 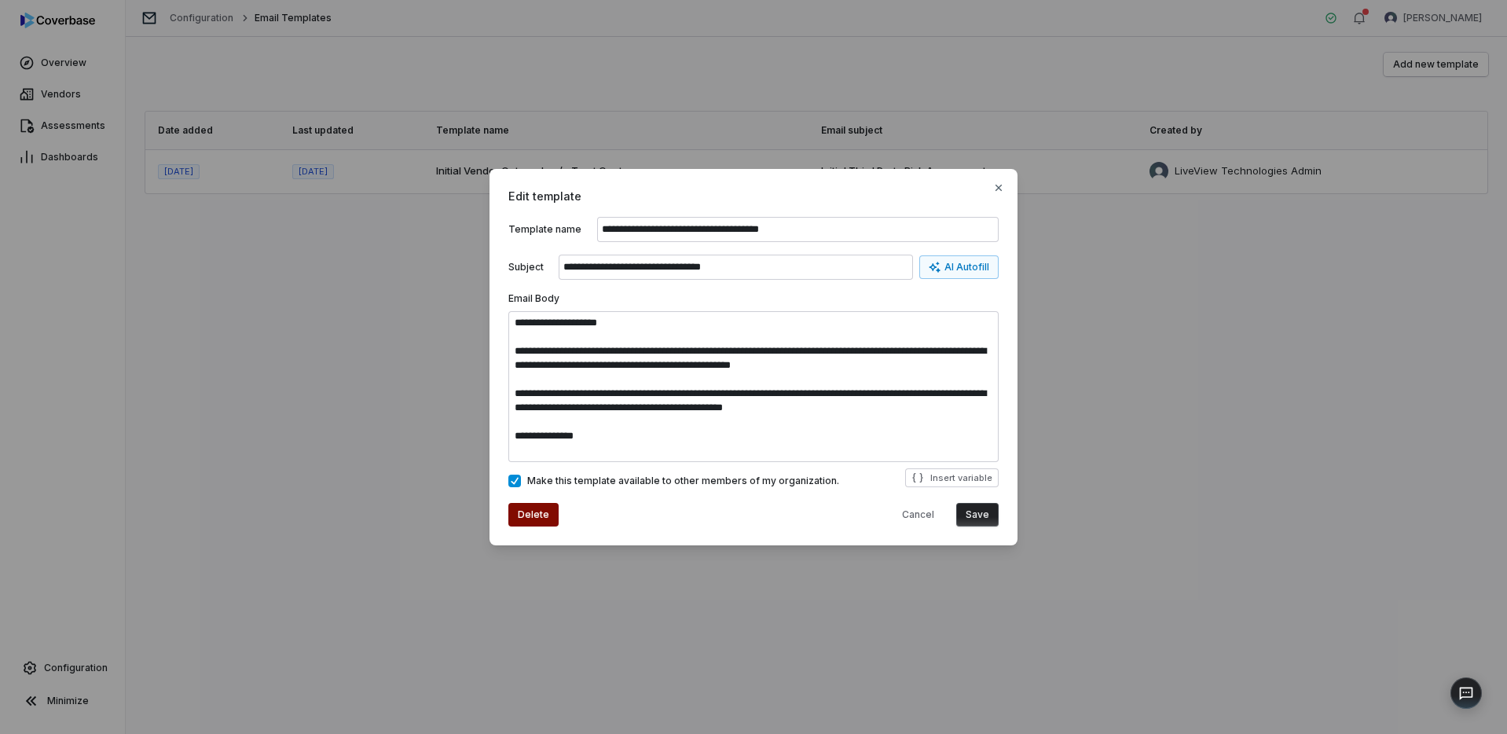 What do you see at coordinates (754, 196) in the screenshot?
I see `span: Edit template` at bounding box center [754, 196].